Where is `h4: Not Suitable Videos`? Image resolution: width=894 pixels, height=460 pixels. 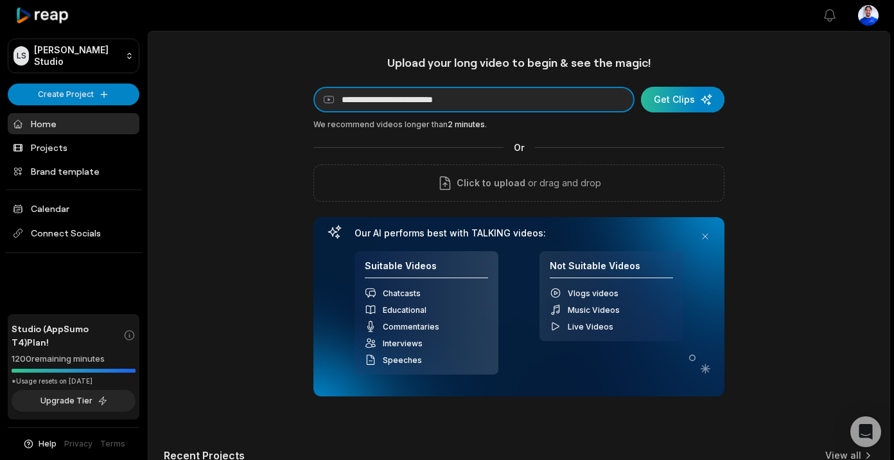
h4: Not Suitable Videos is located at coordinates (611, 269).